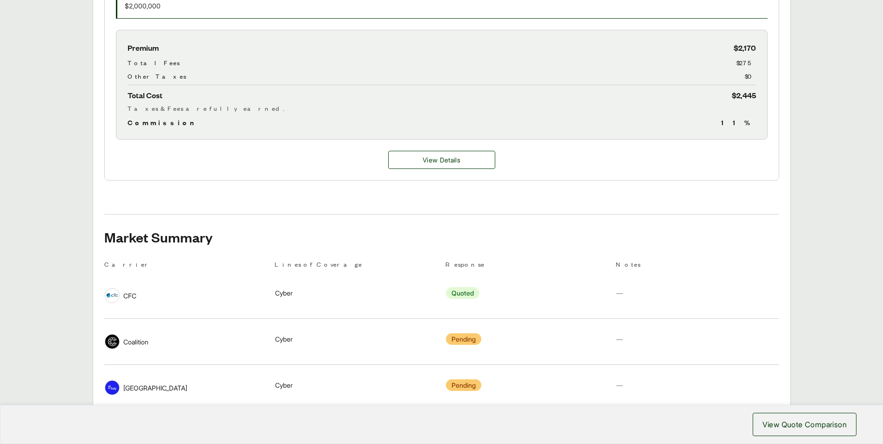  Describe the element at coordinates (136, 342) in the screenshot. I see `span: Coalition` at that location.